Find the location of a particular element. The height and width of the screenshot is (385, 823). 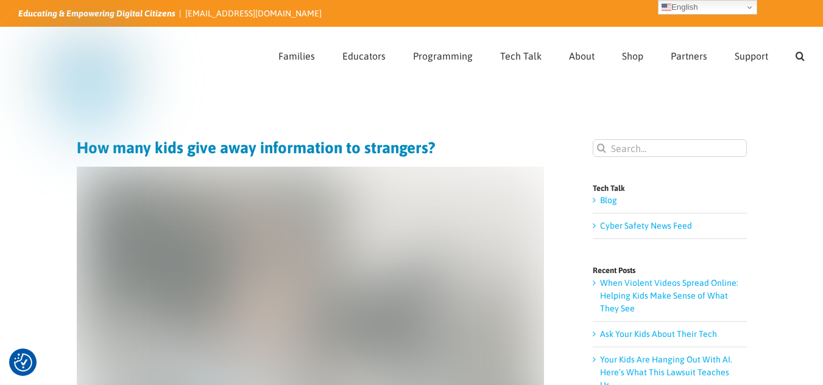

img: en is located at coordinates (666, 7).